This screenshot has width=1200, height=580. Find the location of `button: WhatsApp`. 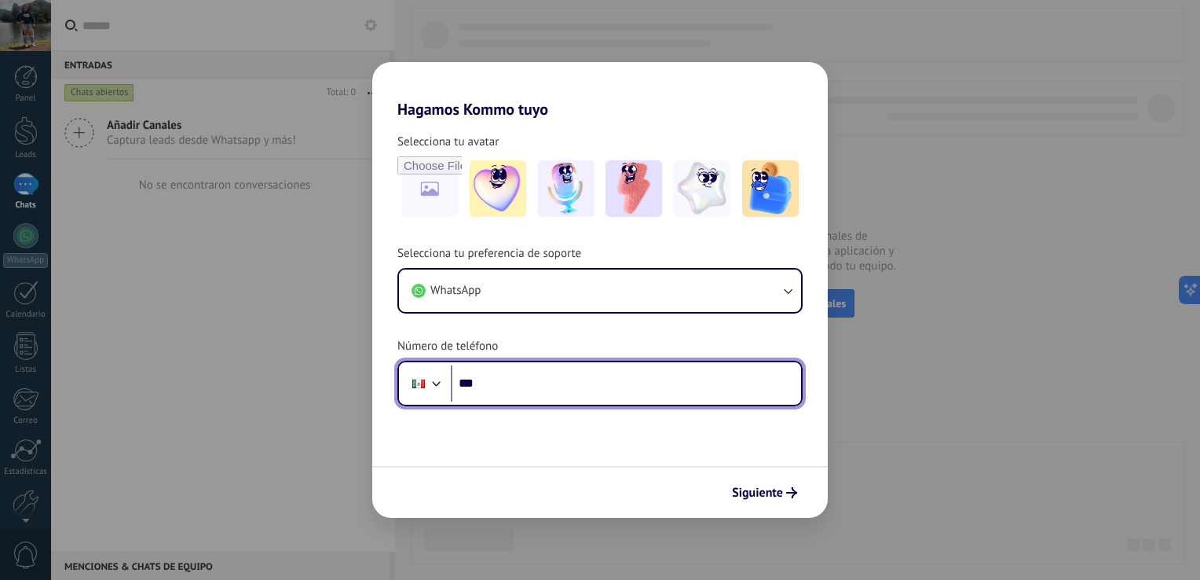

button: WhatsApp is located at coordinates (600, 291).